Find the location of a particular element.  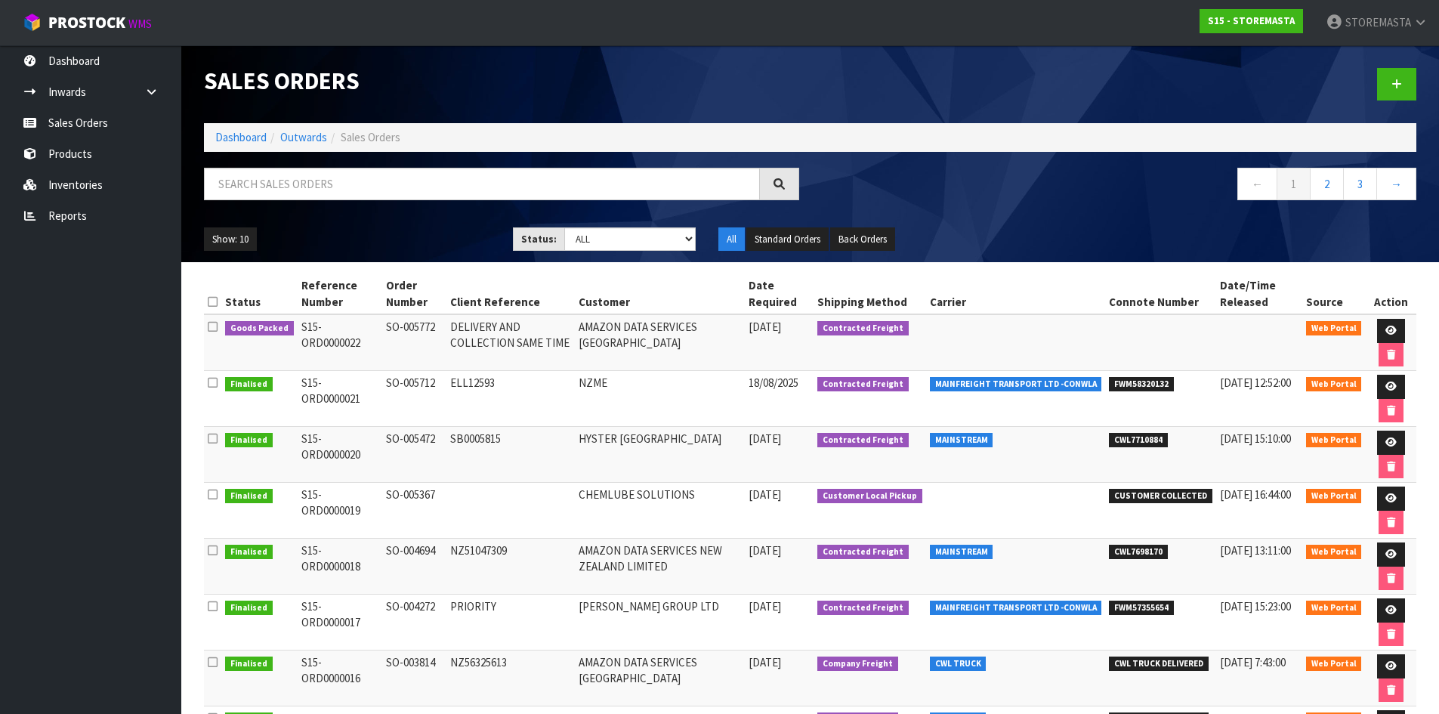

td: NZME is located at coordinates (660, 399).